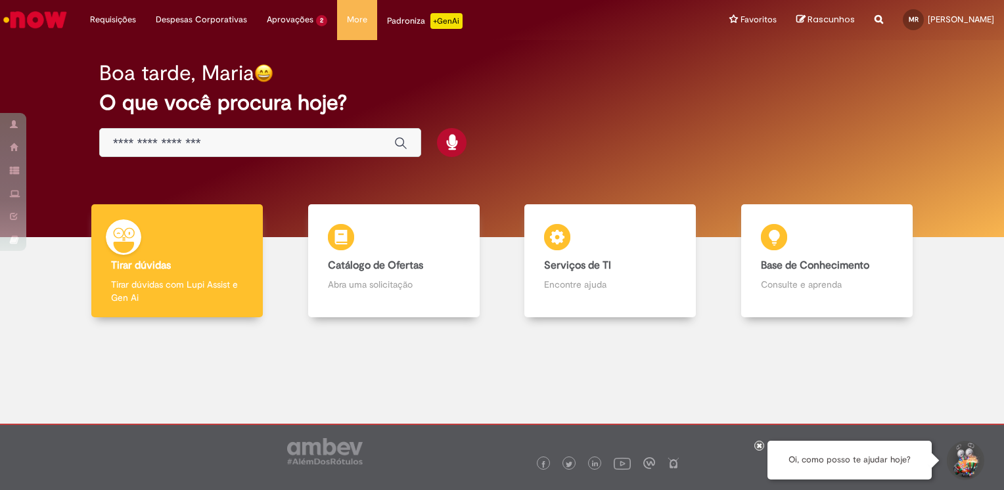 This screenshot has width=1004, height=490. What do you see at coordinates (321, 20) in the screenshot?
I see `span: 2` at bounding box center [321, 20].